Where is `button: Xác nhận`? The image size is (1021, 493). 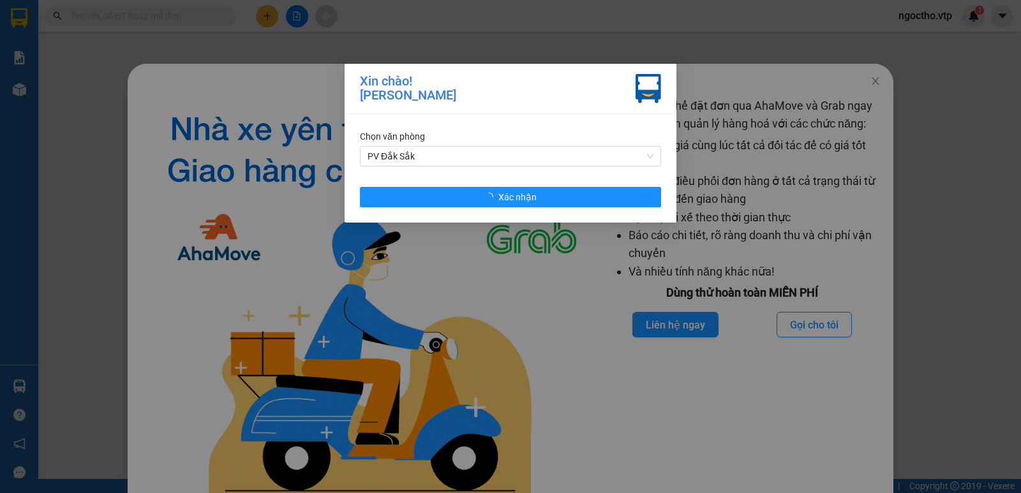
button: Xác nhận is located at coordinates (510, 197).